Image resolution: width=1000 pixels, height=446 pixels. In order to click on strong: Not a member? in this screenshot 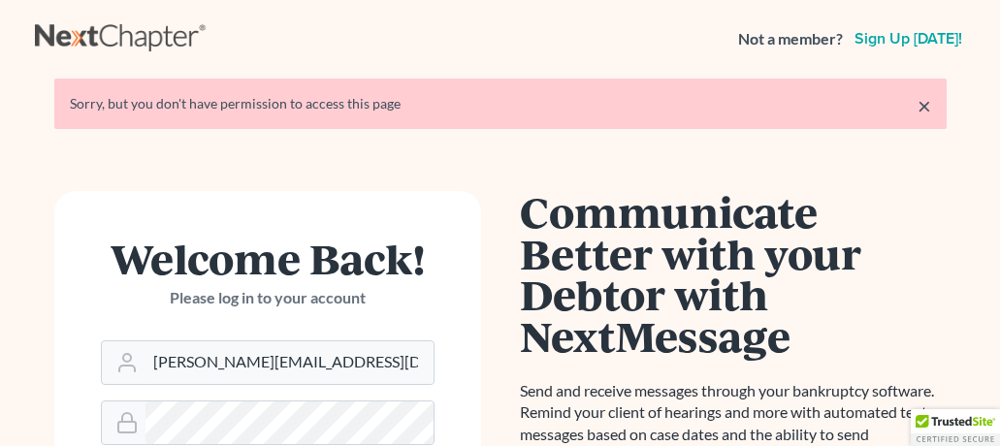, I will do `click(790, 39)`.